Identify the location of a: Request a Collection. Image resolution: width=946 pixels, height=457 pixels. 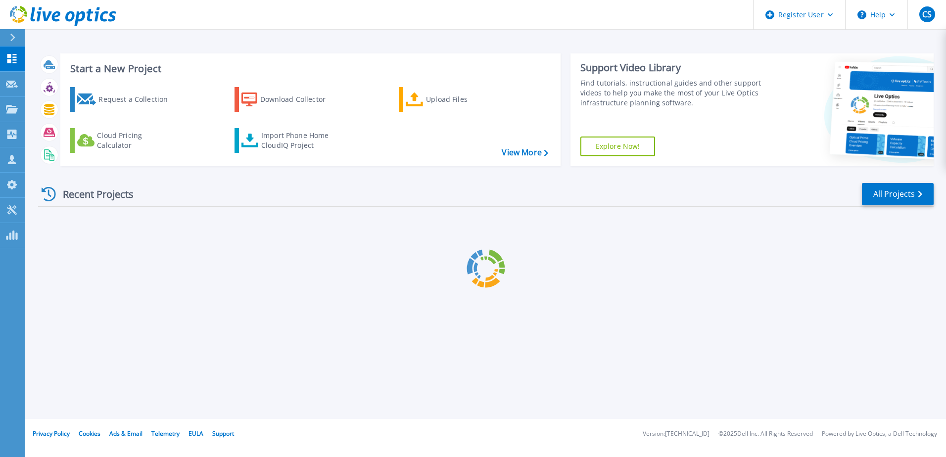
(125, 99).